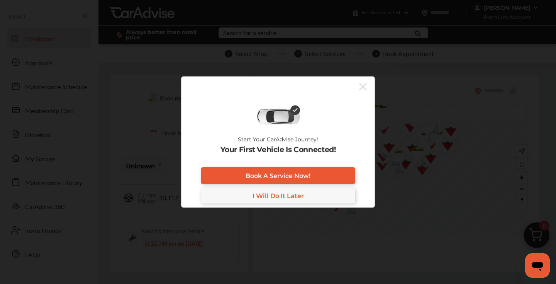 The width and height of the screenshot is (556, 284). I want to click on p: Your First Vehicle Is Connected!, so click(278, 150).